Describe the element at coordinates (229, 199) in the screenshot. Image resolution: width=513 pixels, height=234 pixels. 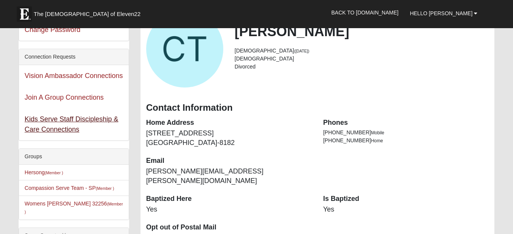
I see `dt: Baptized Here` at that location.